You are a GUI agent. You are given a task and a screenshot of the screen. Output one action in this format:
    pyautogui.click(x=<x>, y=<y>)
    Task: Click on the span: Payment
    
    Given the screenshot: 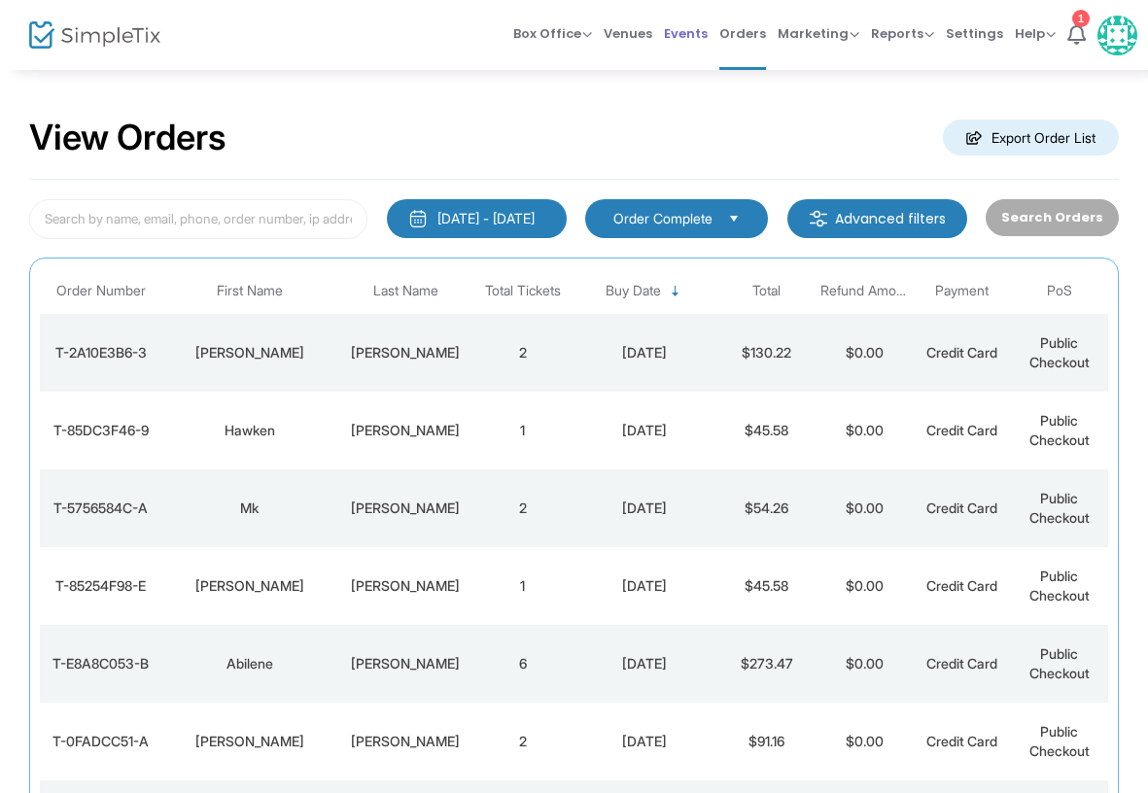 What is the action you would take?
    pyautogui.click(x=962, y=291)
    